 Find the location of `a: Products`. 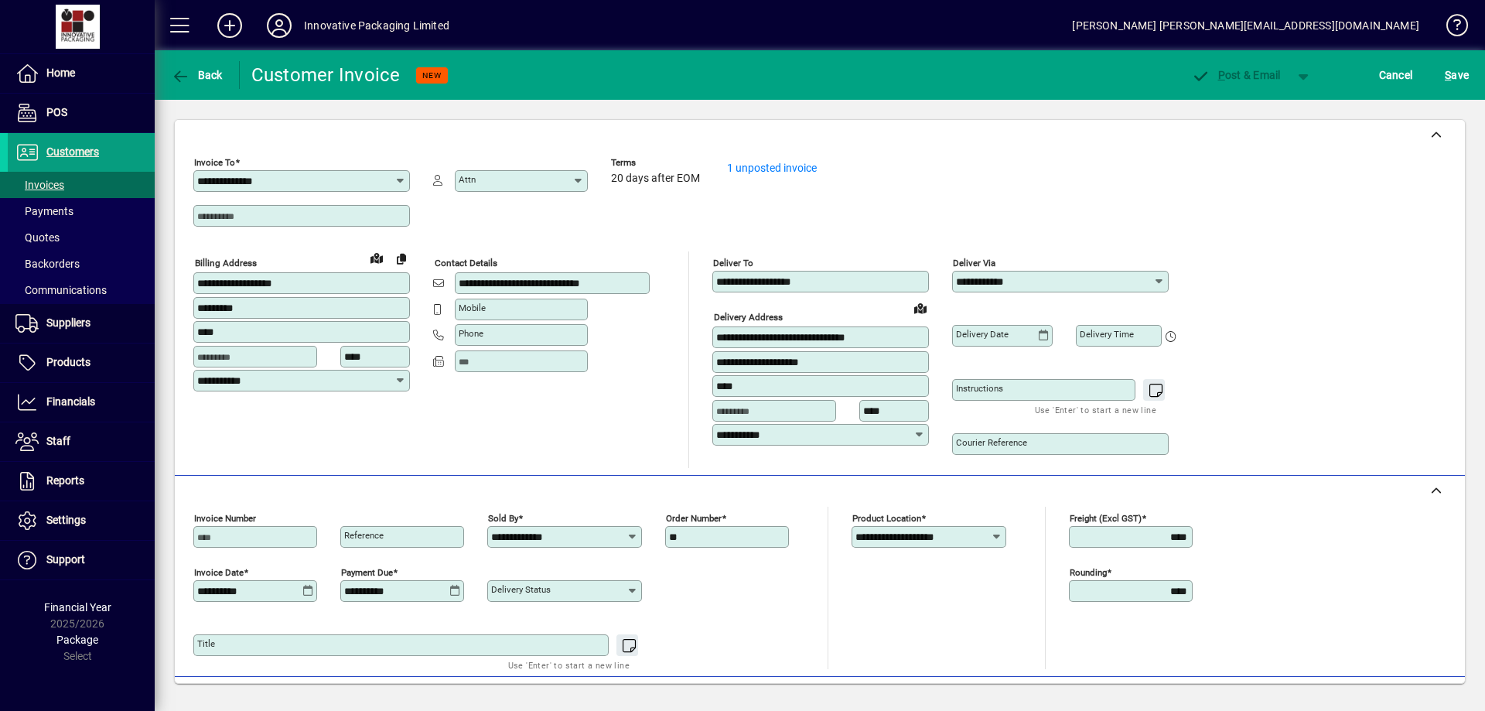

a: Products is located at coordinates (81, 363).